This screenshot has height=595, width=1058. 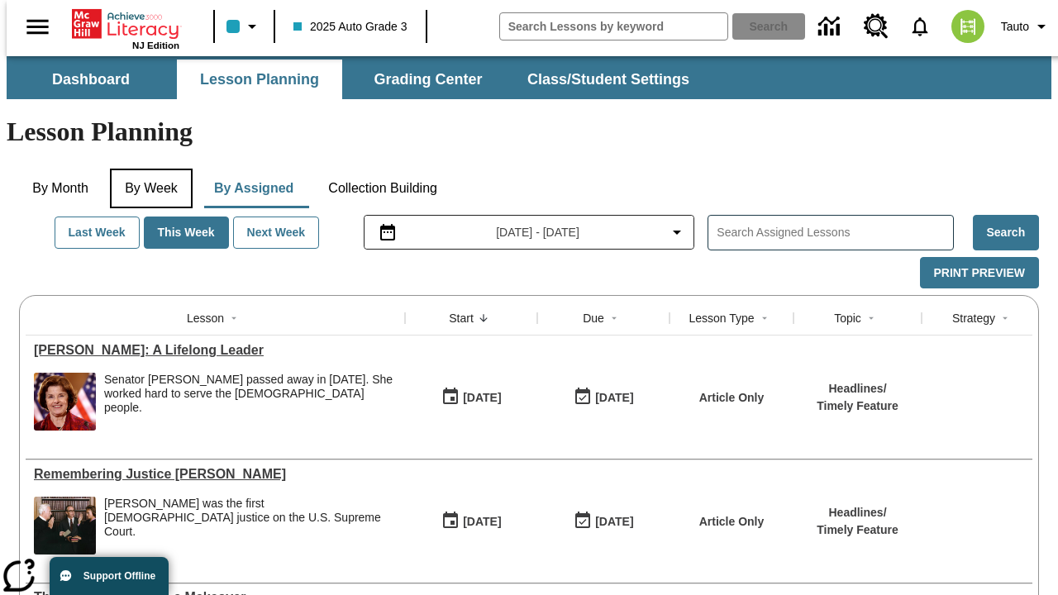 I want to click on a: Data Center, so click(x=831, y=26).